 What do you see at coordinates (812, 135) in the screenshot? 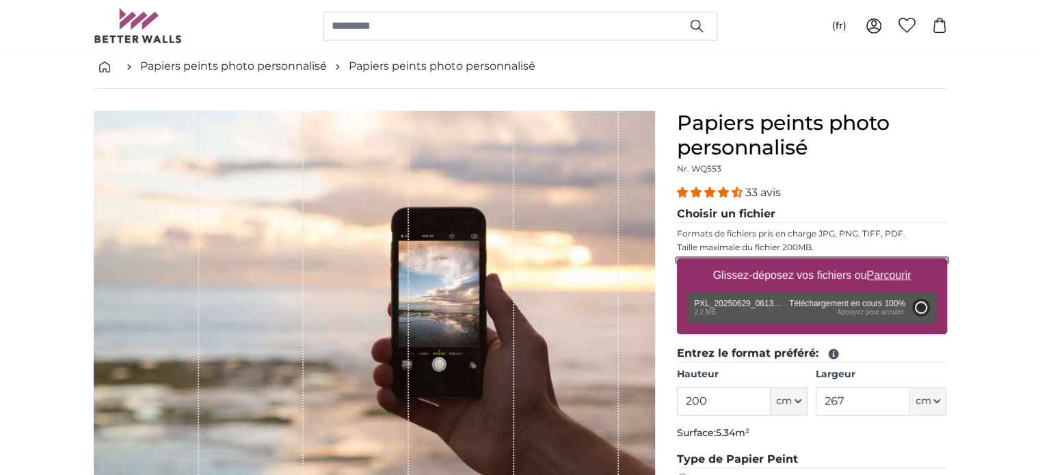
I see `h1: Papiers peints photo personnalisé` at bounding box center [812, 135].